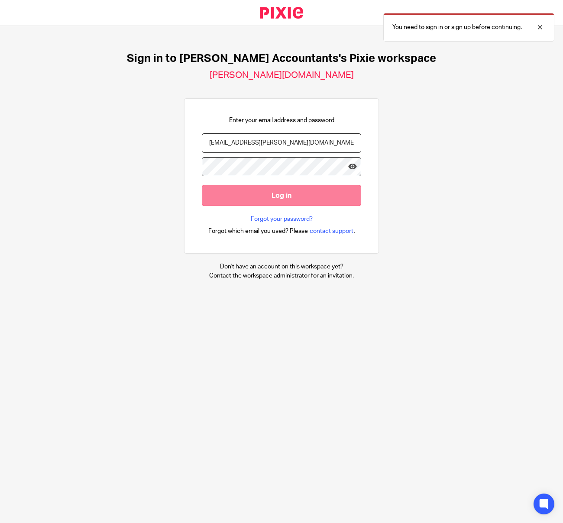 The height and width of the screenshot is (523, 563). Describe the element at coordinates (258, 231) in the screenshot. I see `span: Forgot which email you used? Please` at that location.